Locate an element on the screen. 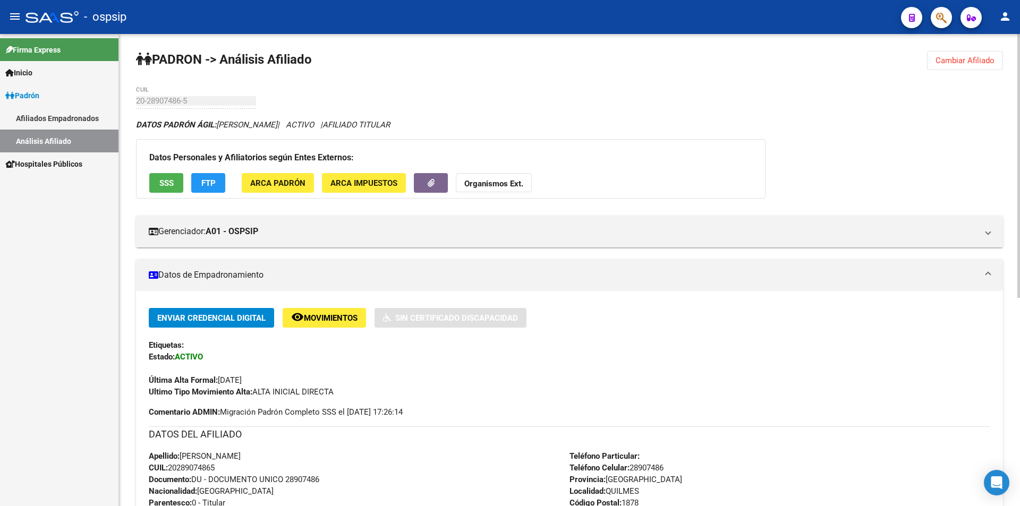 This screenshot has width=1020, height=506. mat-icon: person is located at coordinates (1005, 16).